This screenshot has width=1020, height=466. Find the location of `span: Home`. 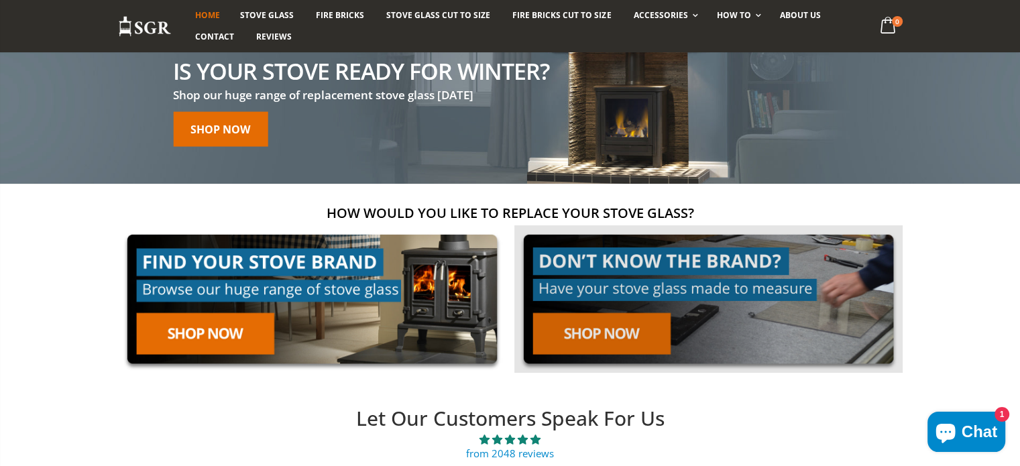

span: Home is located at coordinates (207, 15).